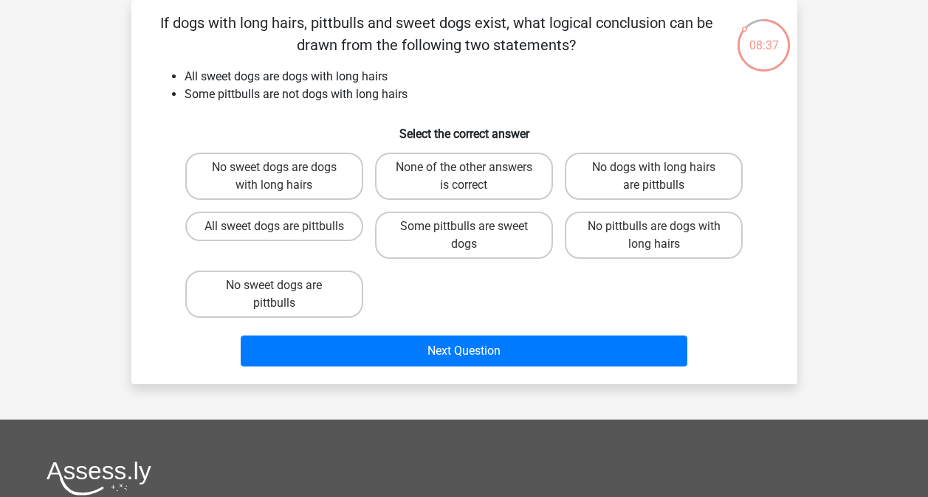  Describe the element at coordinates (763, 36) in the screenshot. I see `div: 08:37` at that location.